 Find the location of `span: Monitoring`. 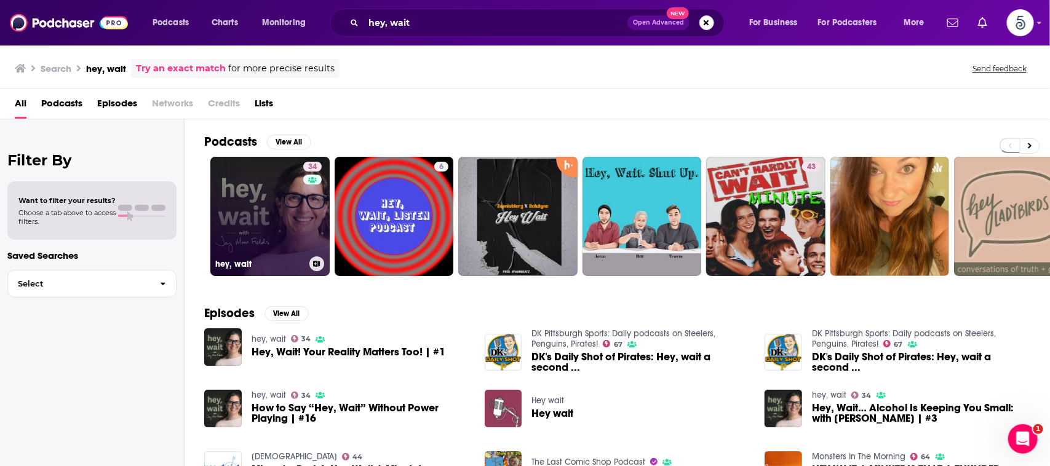

span: Monitoring is located at coordinates (284, 23).